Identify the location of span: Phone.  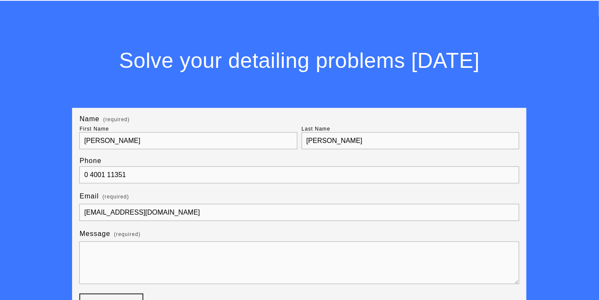
(90, 161).